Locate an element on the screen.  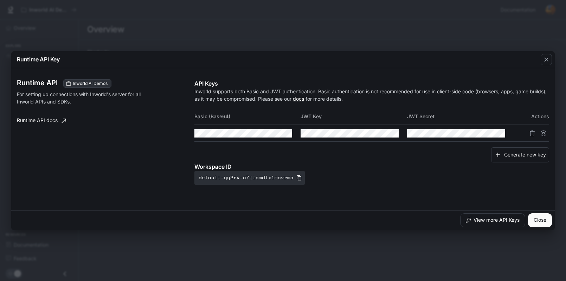
a: docs is located at coordinates (298, 99).